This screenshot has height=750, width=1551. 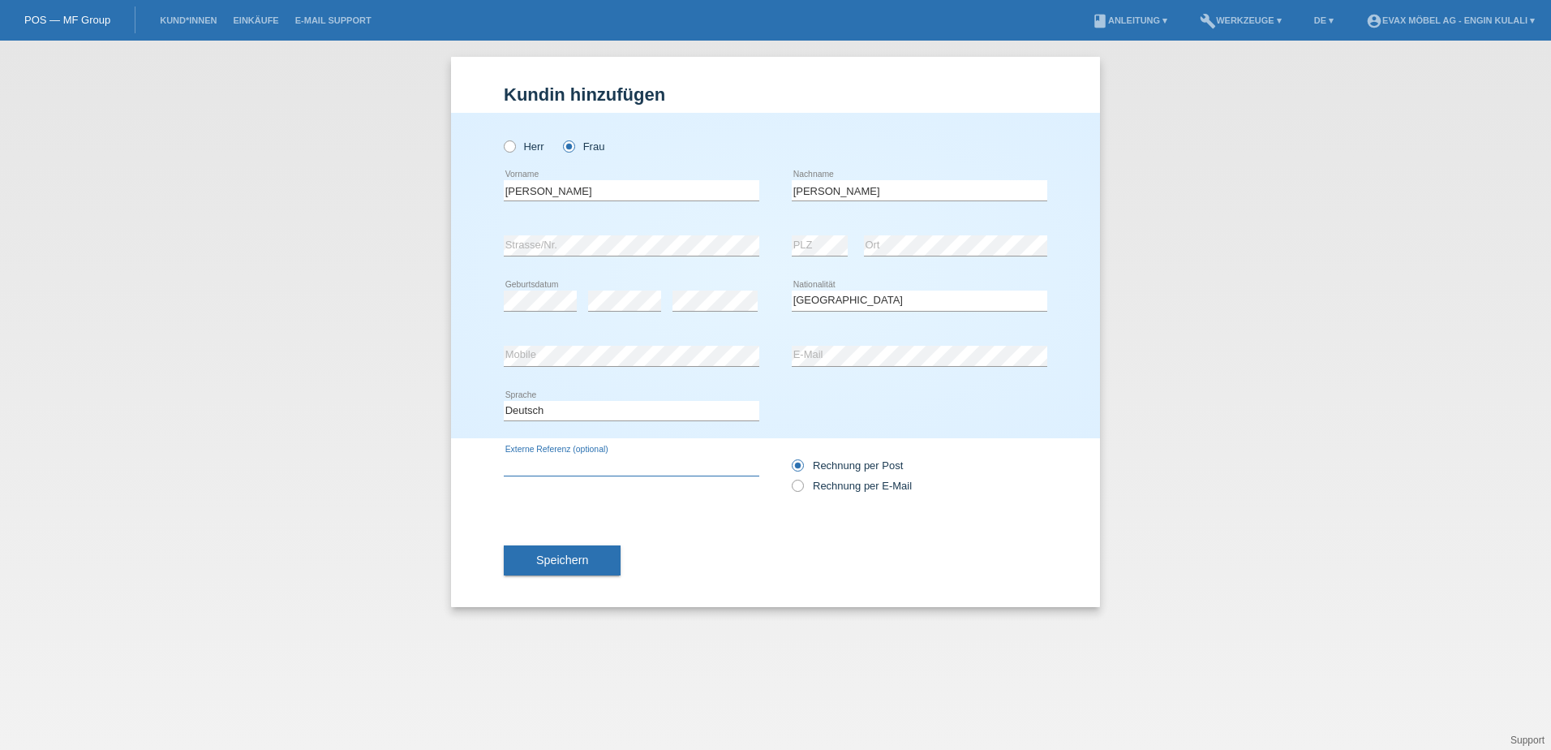 What do you see at coordinates (1241, 20) in the screenshot?
I see `a: buildWerkzeuge ▾` at bounding box center [1241, 20].